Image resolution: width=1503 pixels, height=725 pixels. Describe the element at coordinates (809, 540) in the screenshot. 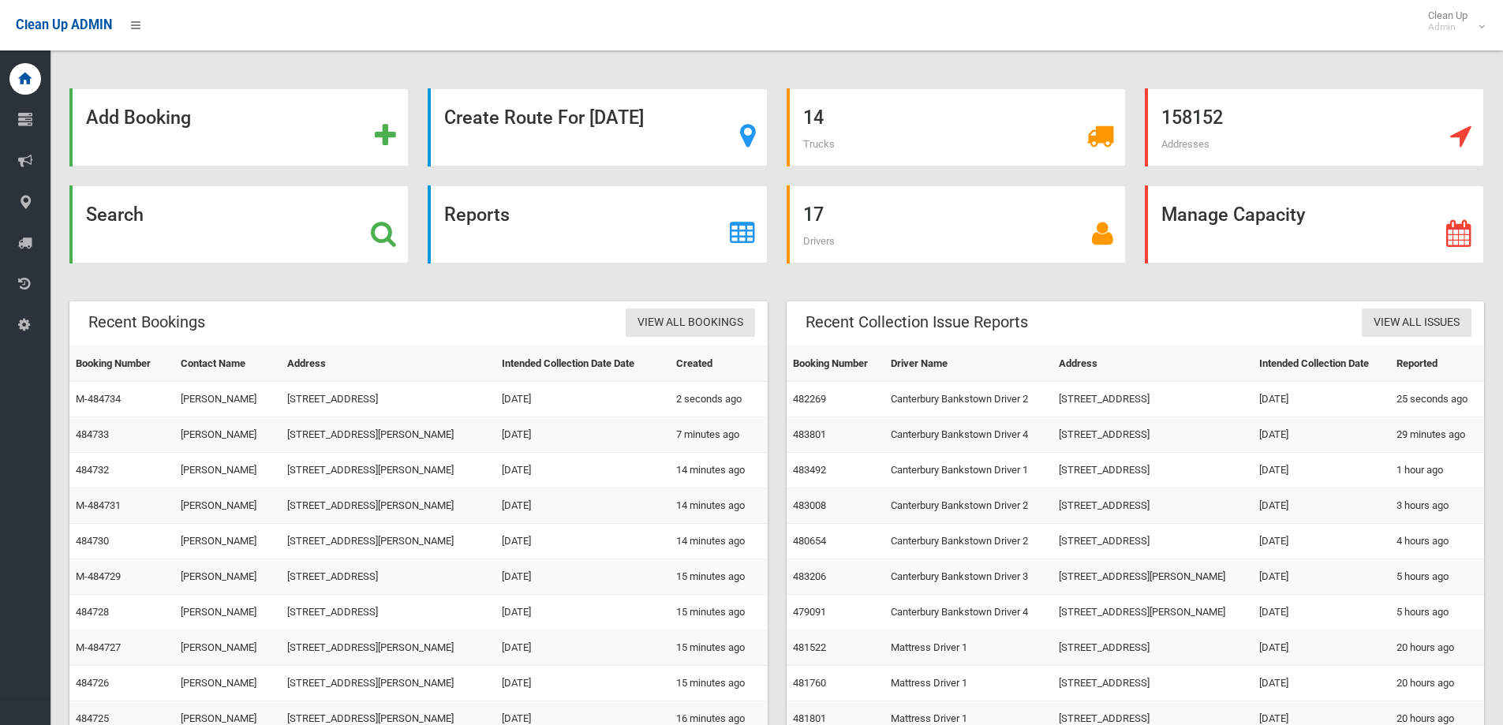

I see `a: 480654` at that location.